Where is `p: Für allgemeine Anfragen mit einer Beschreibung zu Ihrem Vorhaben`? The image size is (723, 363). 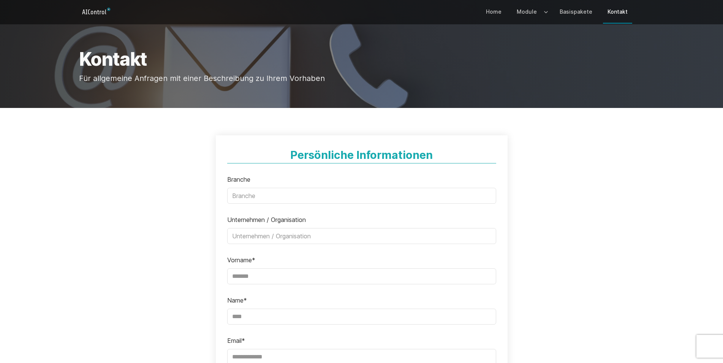 p: Für allgemeine Anfragen mit einer Beschreibung zu Ihrem Vorhaben is located at coordinates (362, 78).